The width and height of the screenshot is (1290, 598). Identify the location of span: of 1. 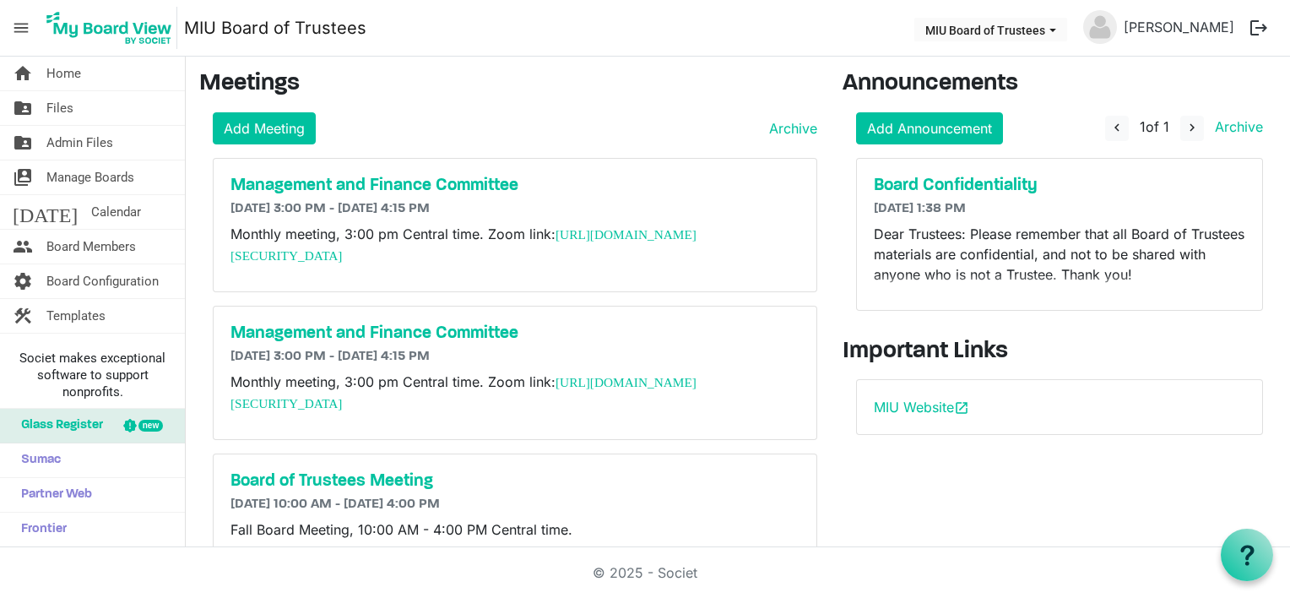
(1154, 127).